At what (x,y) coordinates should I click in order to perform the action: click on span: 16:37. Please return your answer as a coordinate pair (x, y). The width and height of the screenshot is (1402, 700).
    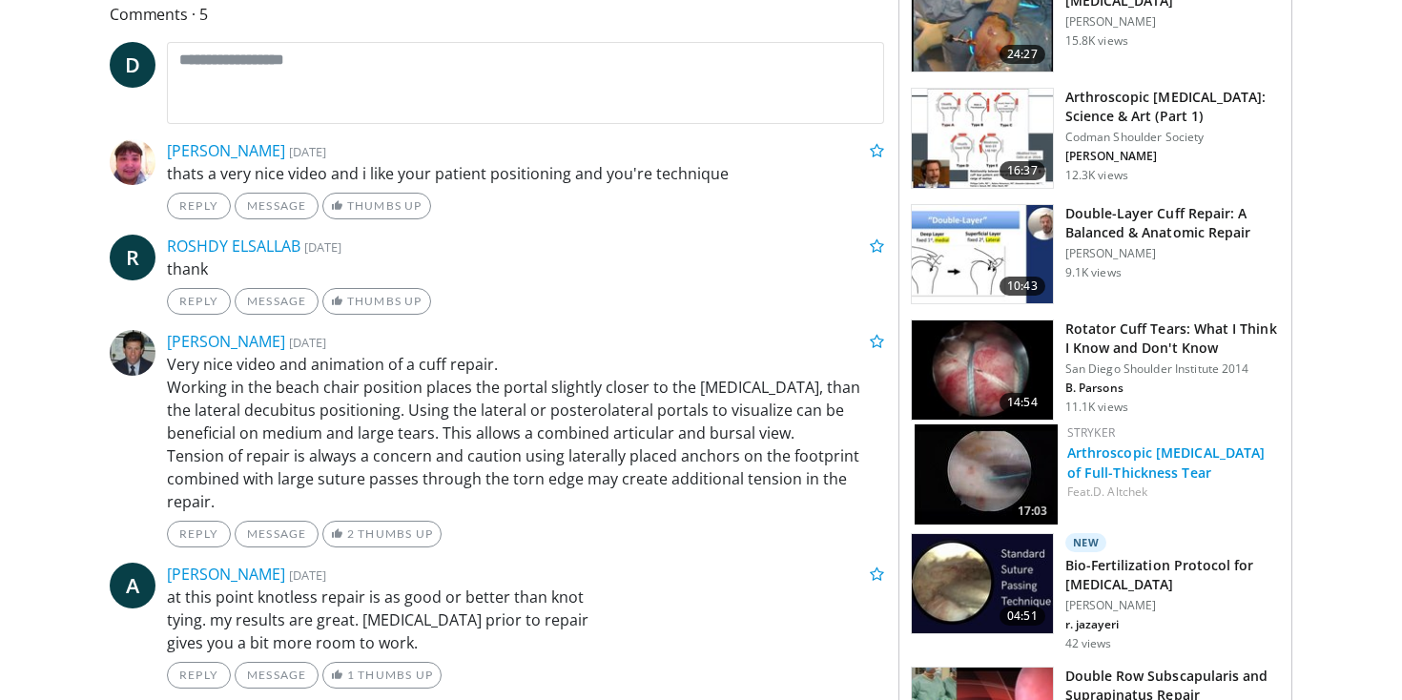
    Looking at the image, I should click on (1022, 171).